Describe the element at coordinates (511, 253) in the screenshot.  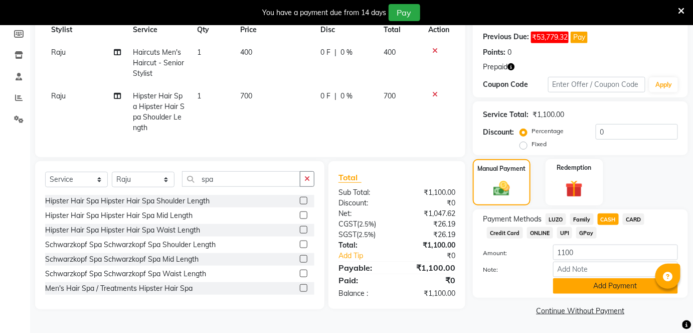
I see `label: Amount:` at that location.